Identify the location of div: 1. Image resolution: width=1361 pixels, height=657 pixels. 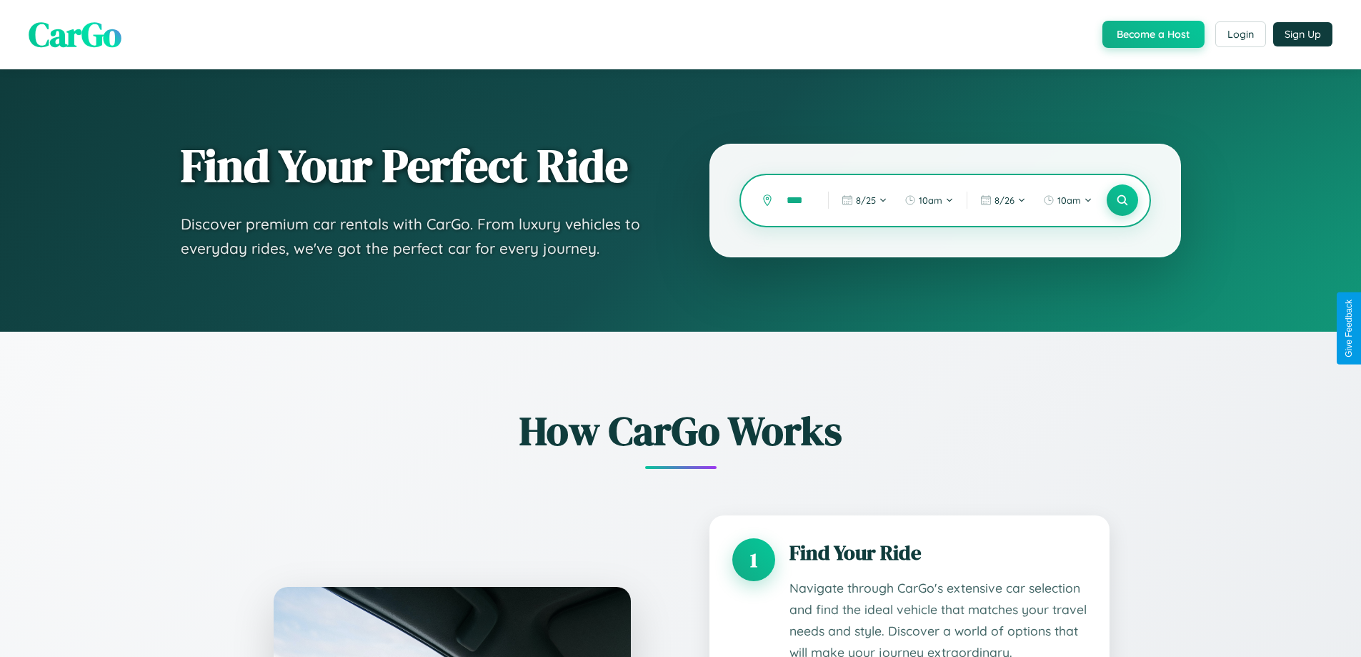
(754, 560).